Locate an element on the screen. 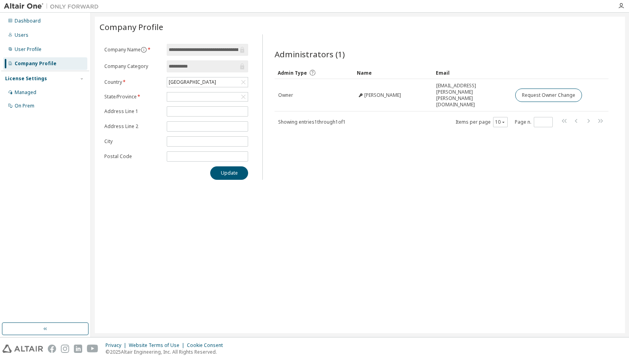 This screenshot has width=629, height=360. img: instagram.svg is located at coordinates (65, 349).